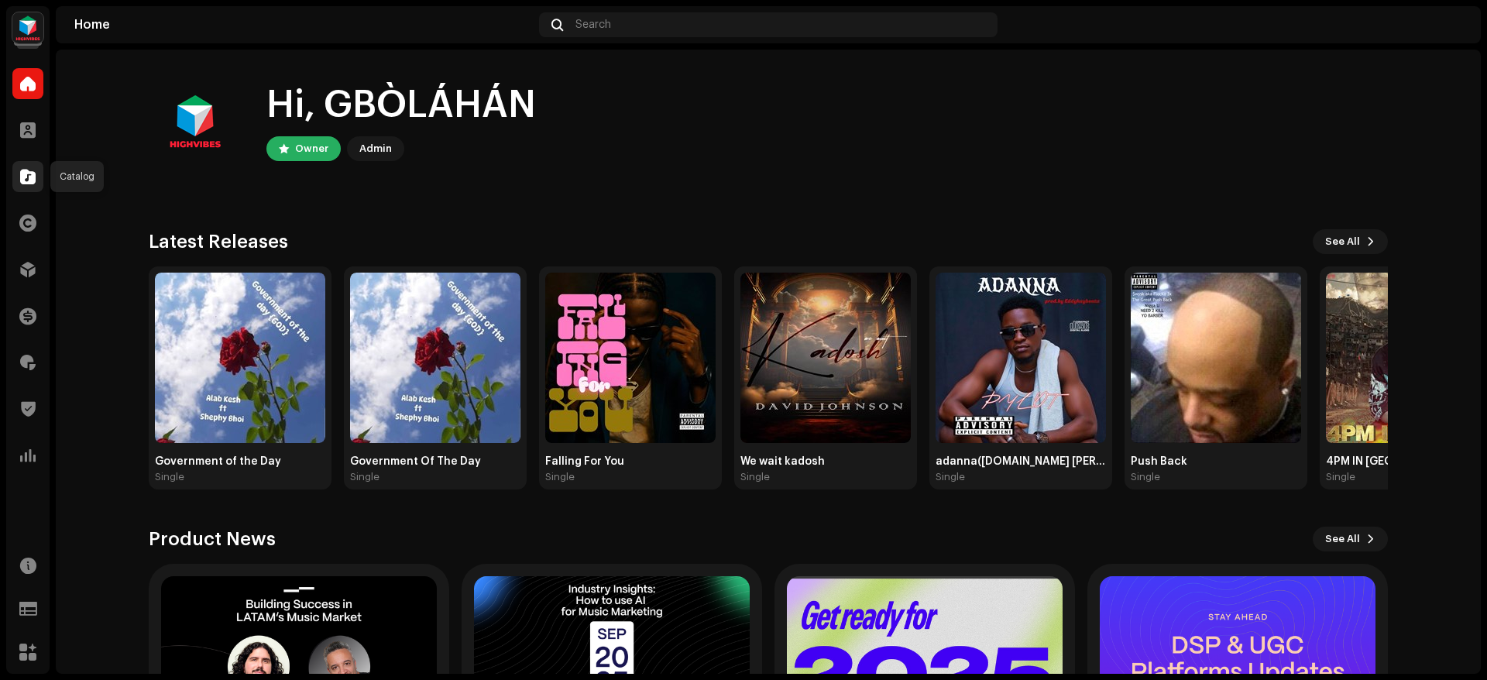  What do you see at coordinates (28, 28) in the screenshot?
I see `img: feab3aad-9b62-475c-8caf-26f15a9573ee` at bounding box center [28, 28].